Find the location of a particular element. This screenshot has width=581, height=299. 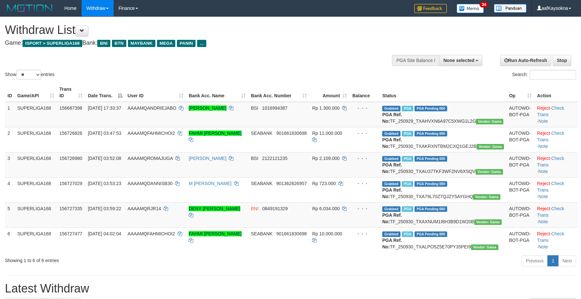

h1: Withdraw List is located at coordinates (193, 30).